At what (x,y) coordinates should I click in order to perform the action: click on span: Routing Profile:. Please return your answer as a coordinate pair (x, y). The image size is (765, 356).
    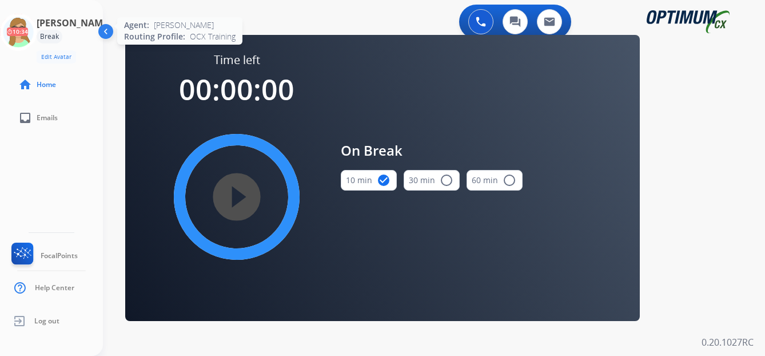
    Looking at the image, I should click on (154, 37).